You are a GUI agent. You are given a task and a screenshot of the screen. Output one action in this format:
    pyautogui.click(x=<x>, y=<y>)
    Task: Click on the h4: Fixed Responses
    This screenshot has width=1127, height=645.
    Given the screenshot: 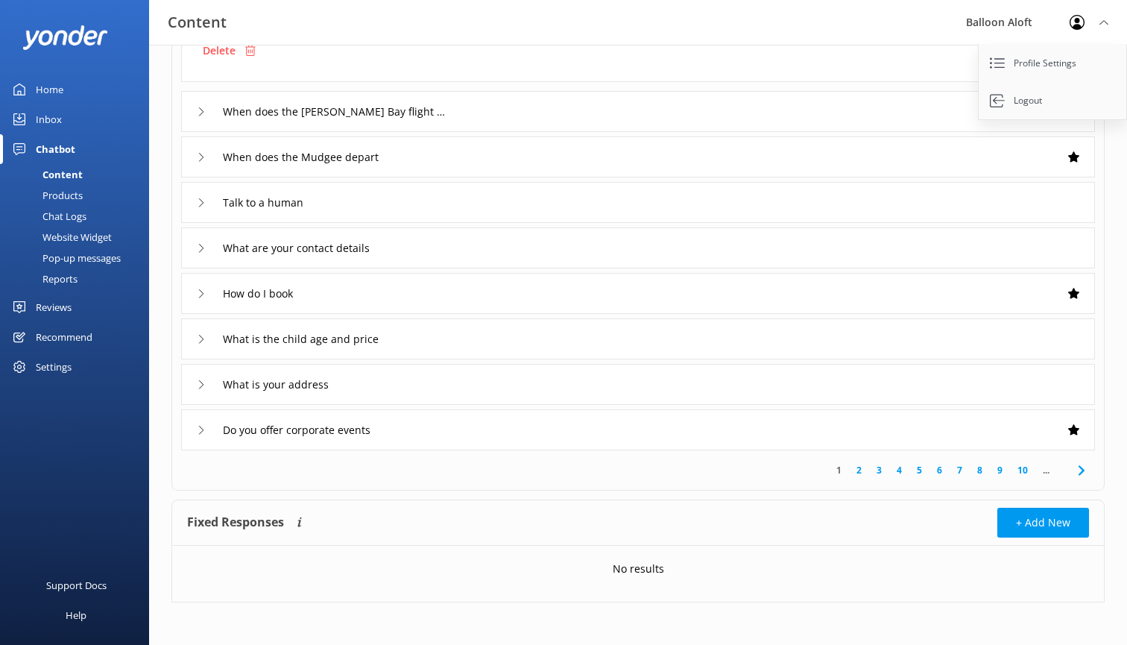 What is the action you would take?
    pyautogui.click(x=236, y=523)
    